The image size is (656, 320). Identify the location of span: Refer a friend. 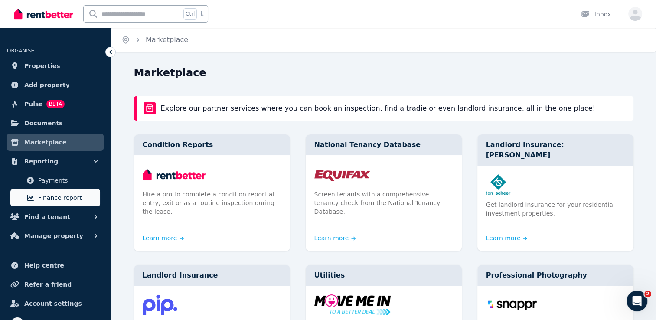
(48, 284).